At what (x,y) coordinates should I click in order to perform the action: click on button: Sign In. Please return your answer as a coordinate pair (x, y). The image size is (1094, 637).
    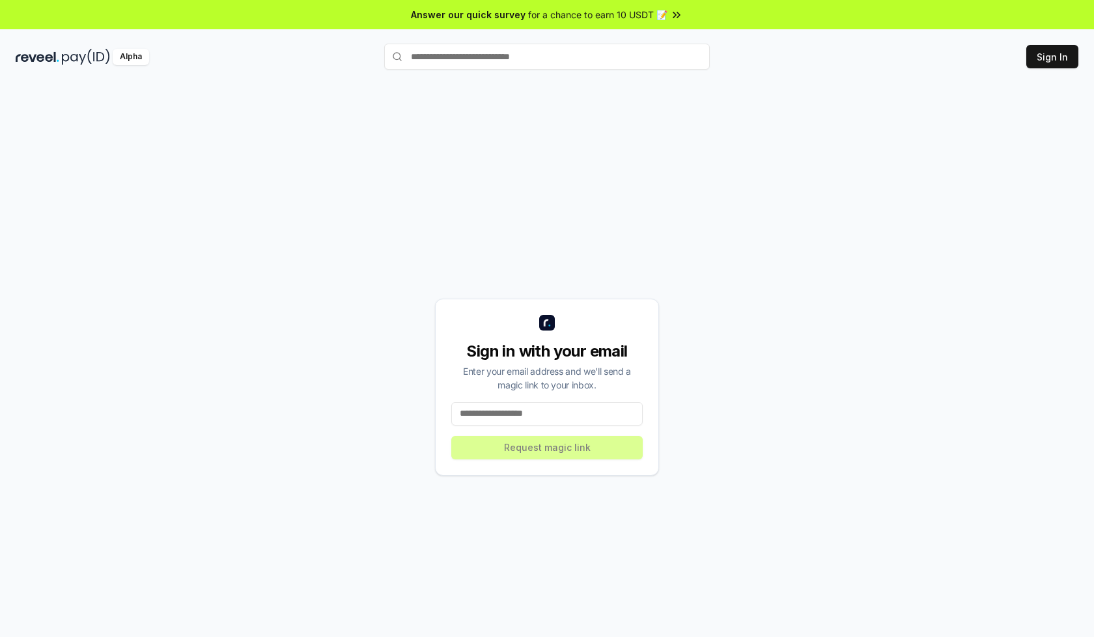
    Looking at the image, I should click on (1052, 57).